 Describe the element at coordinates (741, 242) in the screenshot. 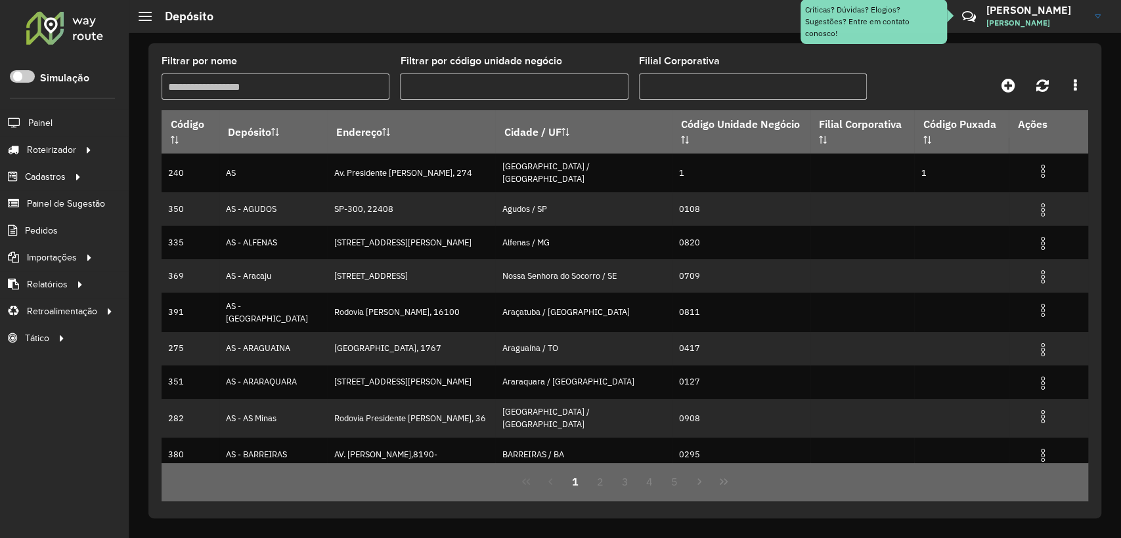

I see `td: 0820` at that location.